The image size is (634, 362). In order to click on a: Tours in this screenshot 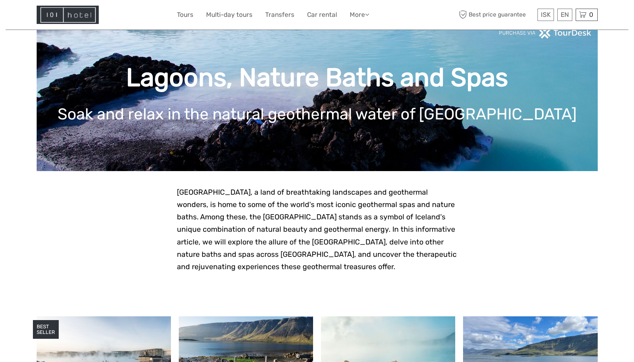, I will do `click(185, 15)`.